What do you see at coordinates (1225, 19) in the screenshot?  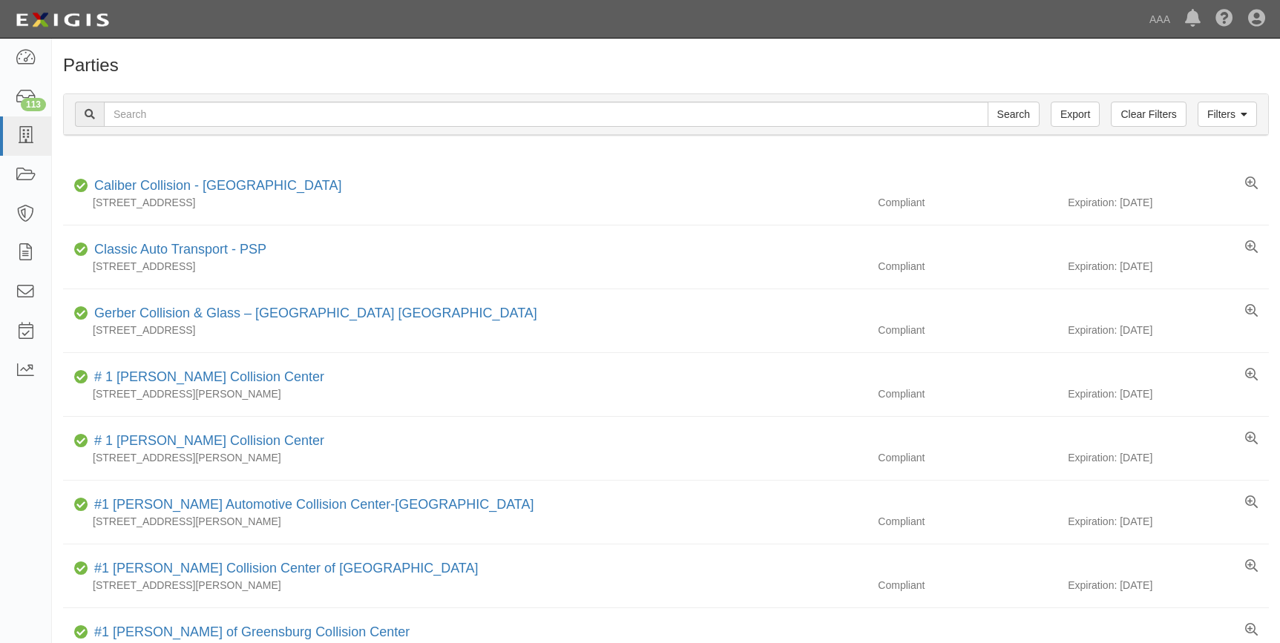 I see `i: Help Center - Complianz` at bounding box center [1225, 19].